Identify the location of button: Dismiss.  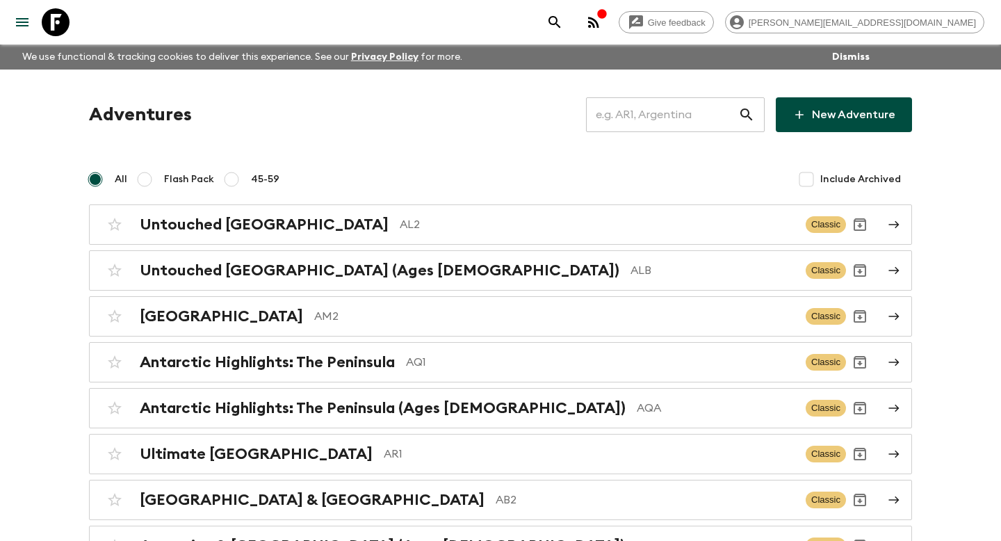
(851, 57).